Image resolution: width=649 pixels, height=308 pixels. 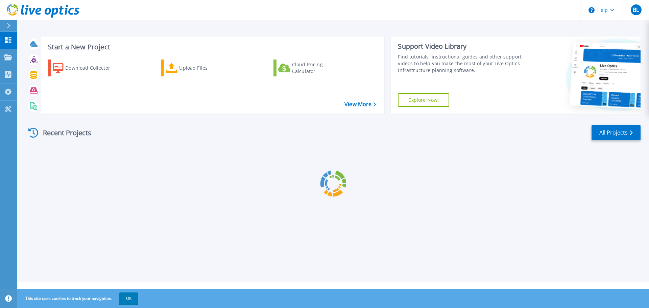 What do you see at coordinates (311, 68) in the screenshot?
I see `a: Cloud Pricing Calculator` at bounding box center [311, 68].